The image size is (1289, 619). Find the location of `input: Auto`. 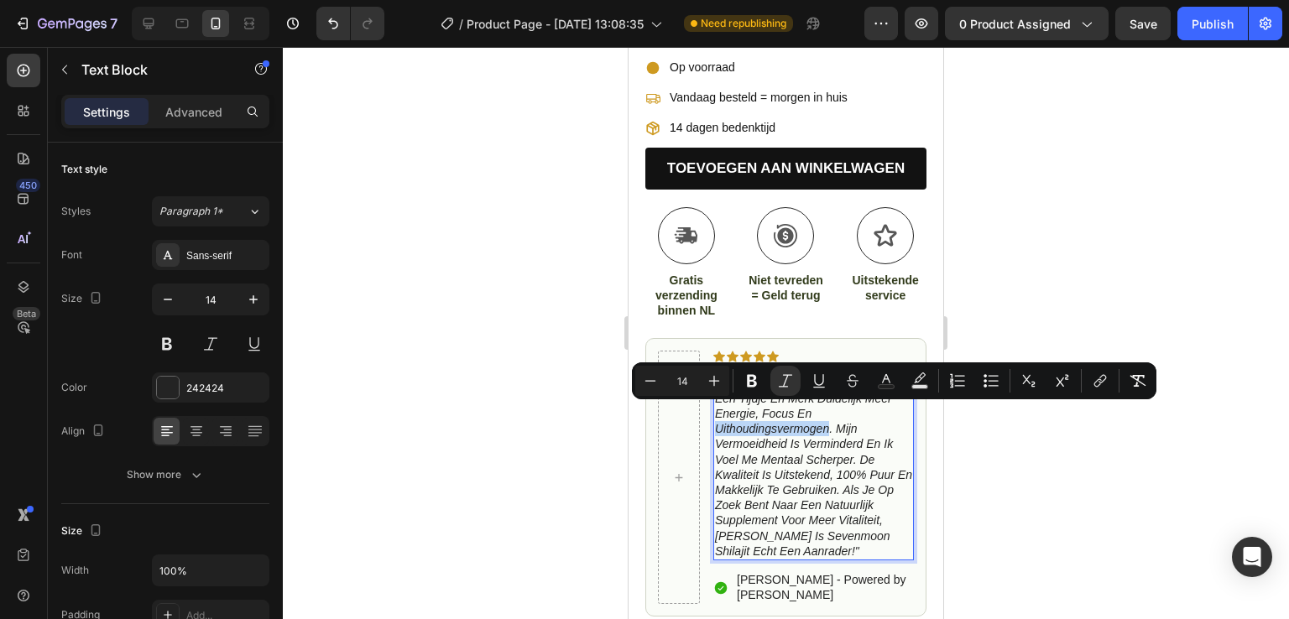

input: Auto is located at coordinates (211, 571).